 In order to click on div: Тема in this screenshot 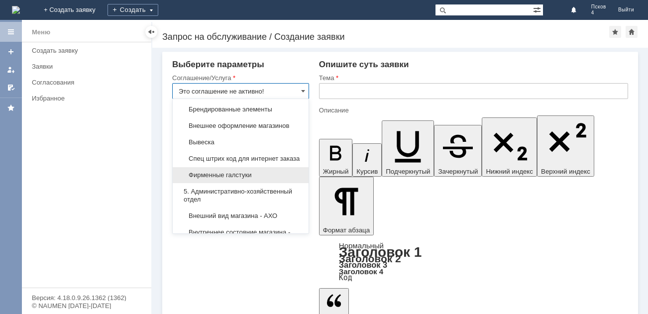, I will do `click(473, 78)`.